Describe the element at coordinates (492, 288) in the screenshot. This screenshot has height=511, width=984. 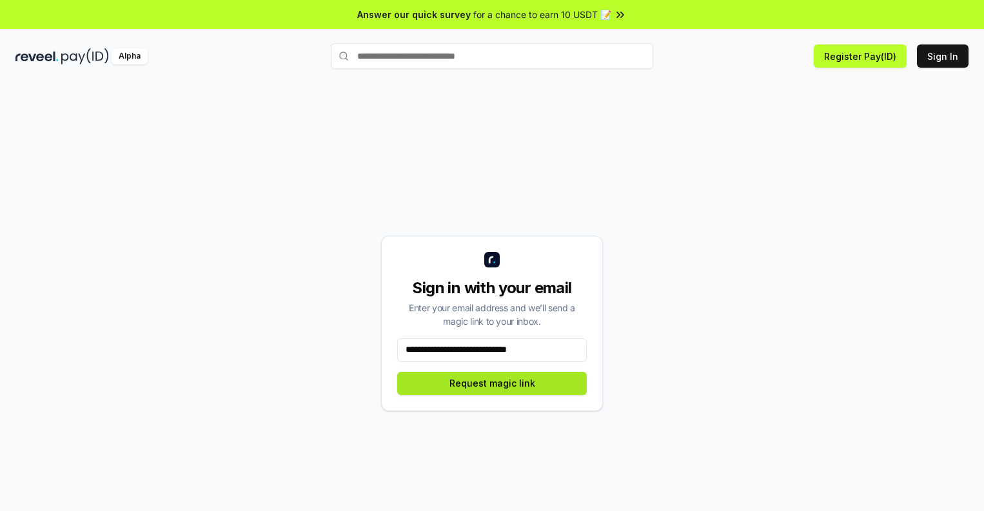
I see `div: Sign in with your email` at that location.